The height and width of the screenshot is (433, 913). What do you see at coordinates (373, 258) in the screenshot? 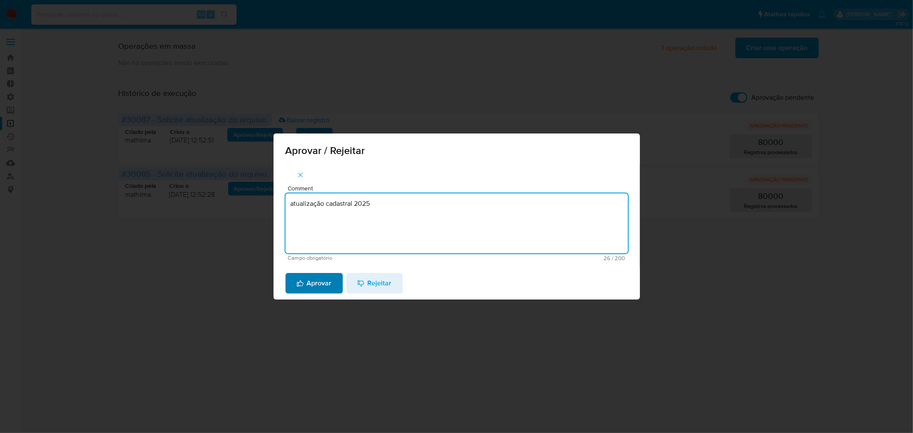
I see `span: Campo obrigatório` at bounding box center [373, 258].